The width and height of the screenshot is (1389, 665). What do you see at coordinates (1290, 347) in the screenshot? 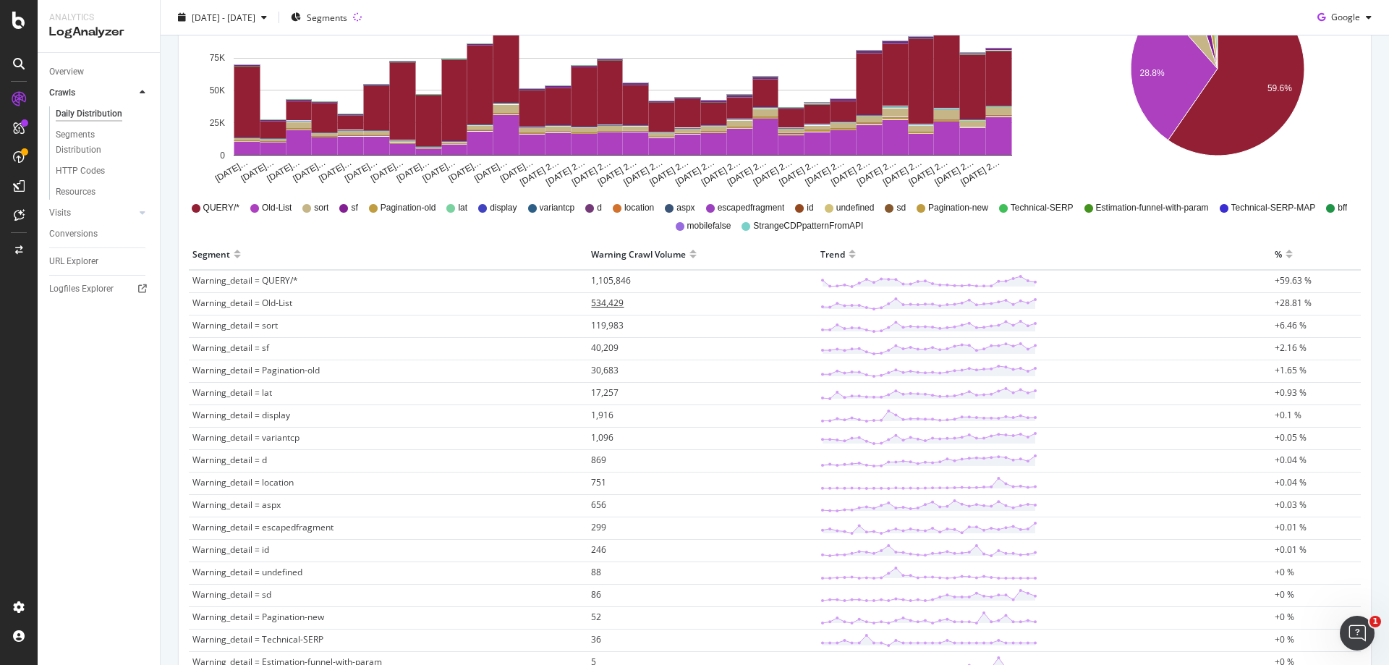
I see `span: +2.16 %` at bounding box center [1290, 347].